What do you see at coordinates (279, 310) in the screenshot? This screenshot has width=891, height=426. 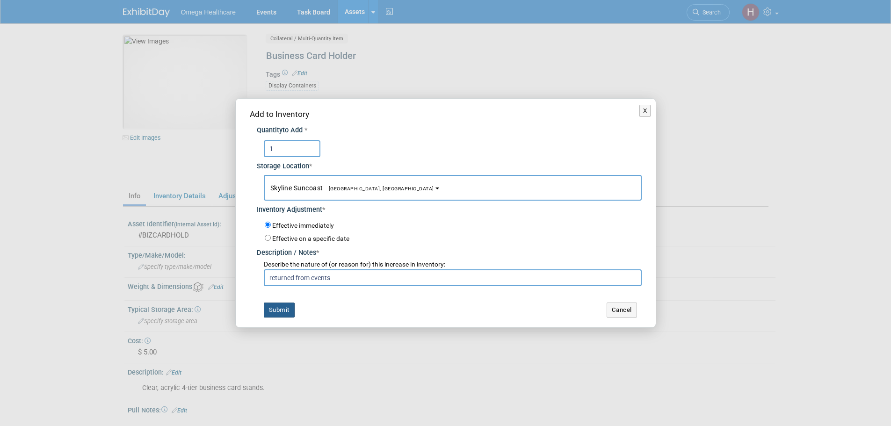 I see `button: Submit` at bounding box center [279, 310].